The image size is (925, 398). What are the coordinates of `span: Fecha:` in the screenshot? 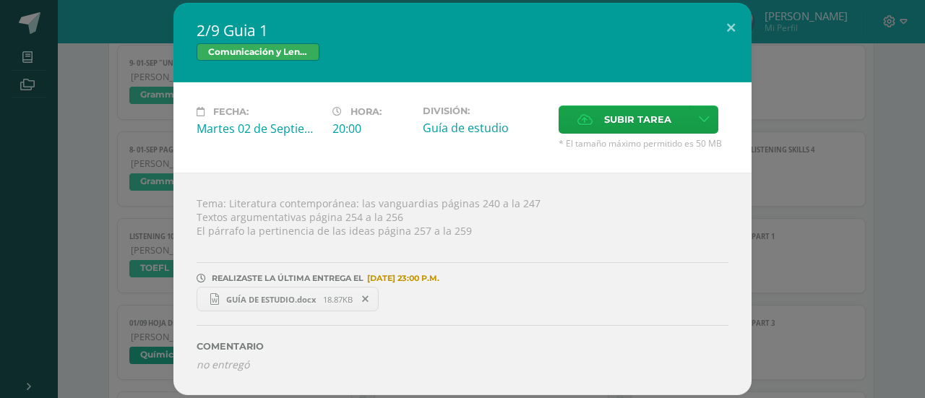 It's located at (231, 111).